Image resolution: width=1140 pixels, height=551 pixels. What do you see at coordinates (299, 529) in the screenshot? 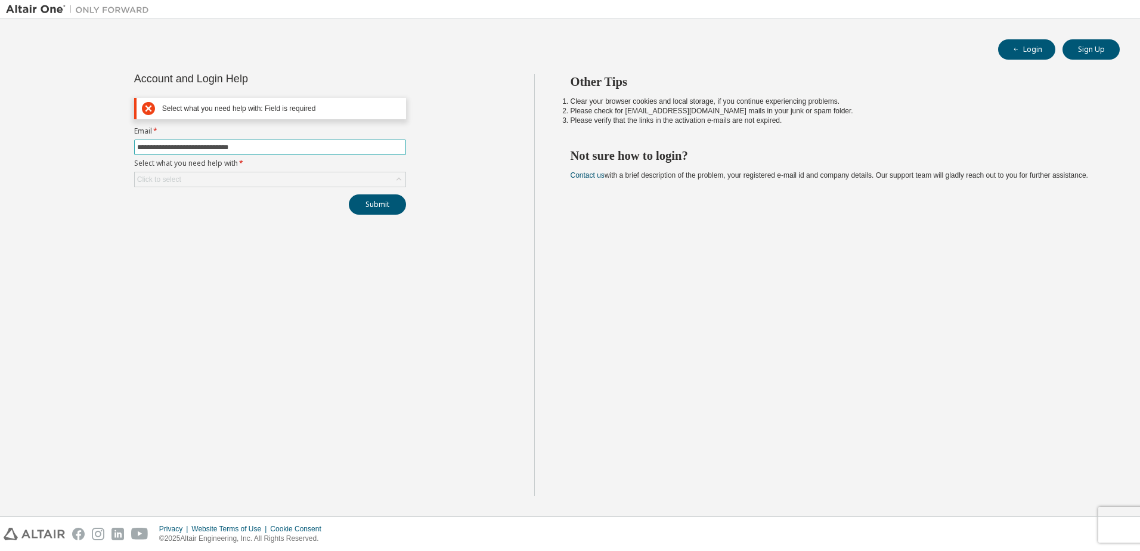
I see `div: Cookie Consent` at bounding box center [299, 529].